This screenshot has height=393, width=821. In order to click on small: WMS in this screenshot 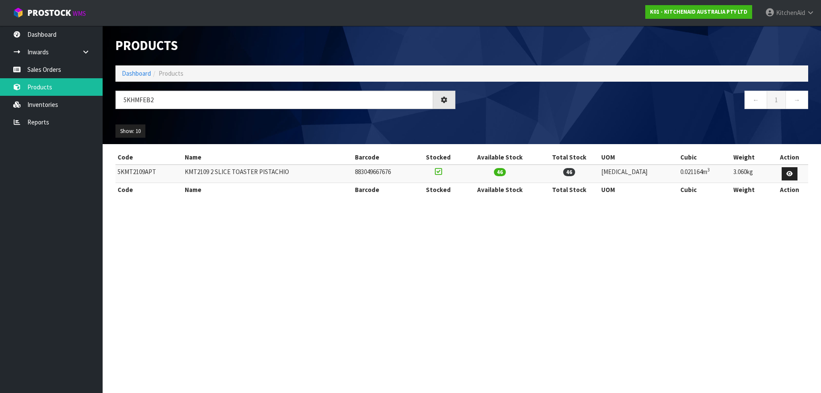, I will do `click(79, 13)`.